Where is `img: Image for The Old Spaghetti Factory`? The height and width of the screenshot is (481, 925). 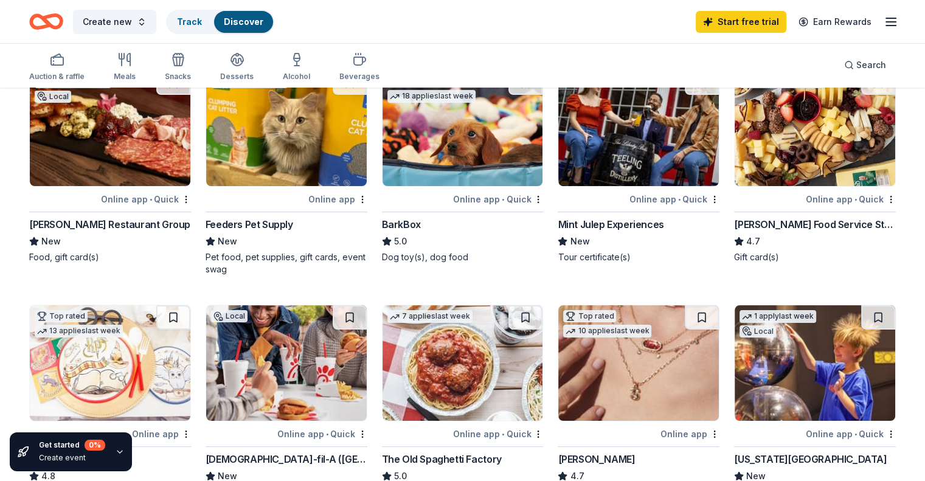
img: Image for The Old Spaghetti Factory is located at coordinates (463, 363).